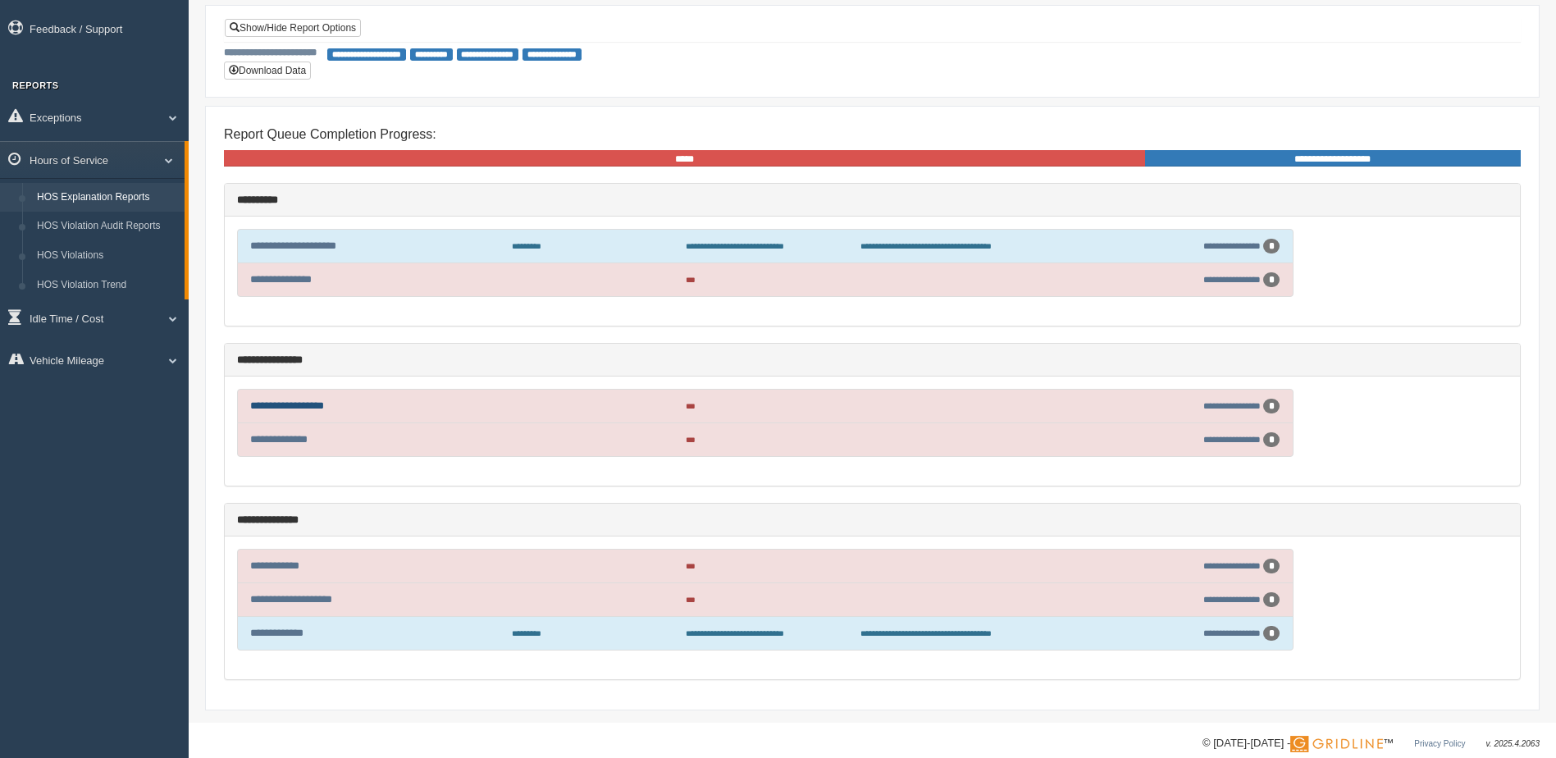 Image resolution: width=1556 pixels, height=758 pixels. I want to click on a: HOS Violation Trend, so click(107, 285).